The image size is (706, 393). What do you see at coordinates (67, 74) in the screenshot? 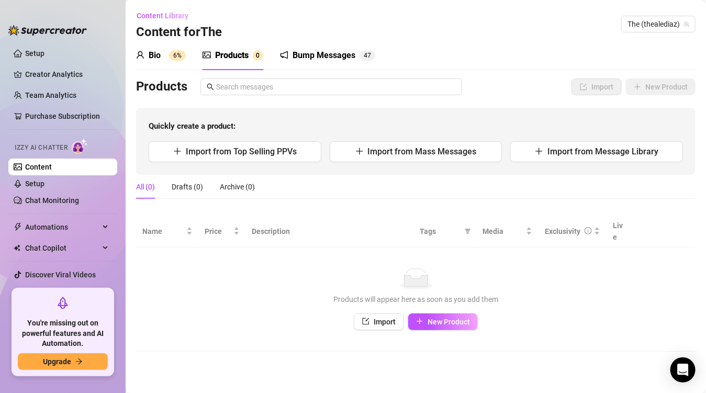
I see `a: Creator Analytics` at bounding box center [67, 74].